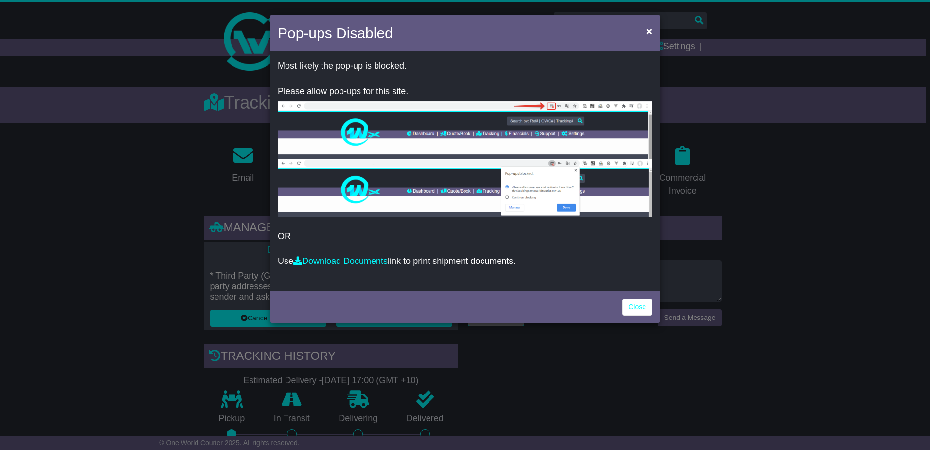 This screenshot has width=930, height=450. Describe the element at coordinates (341, 261) in the screenshot. I see `a: Download Documents` at that location.